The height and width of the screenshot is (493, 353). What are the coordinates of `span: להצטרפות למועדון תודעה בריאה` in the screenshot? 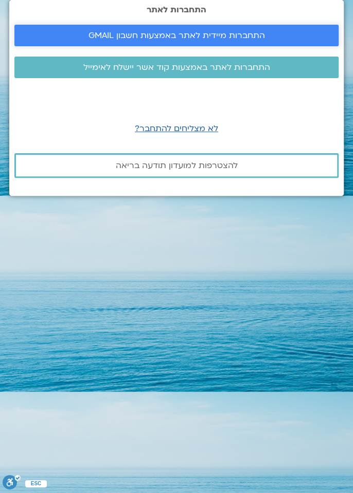 It's located at (176, 165).